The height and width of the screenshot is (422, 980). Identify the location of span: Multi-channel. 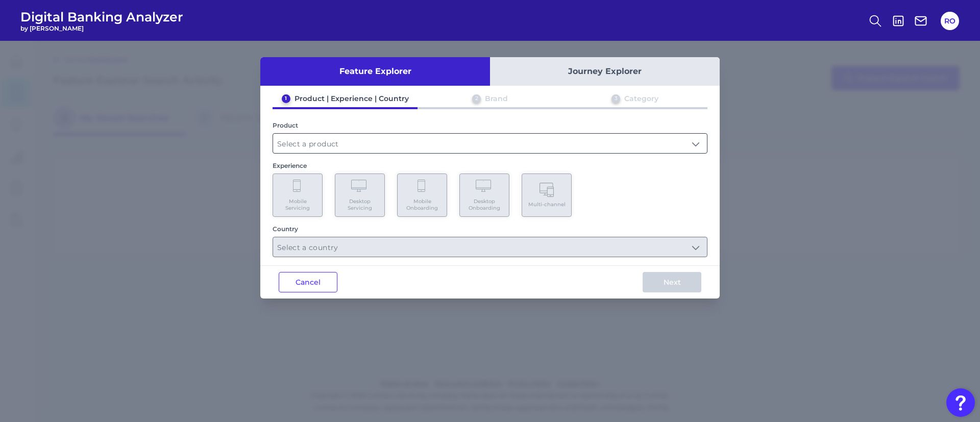
(546, 204).